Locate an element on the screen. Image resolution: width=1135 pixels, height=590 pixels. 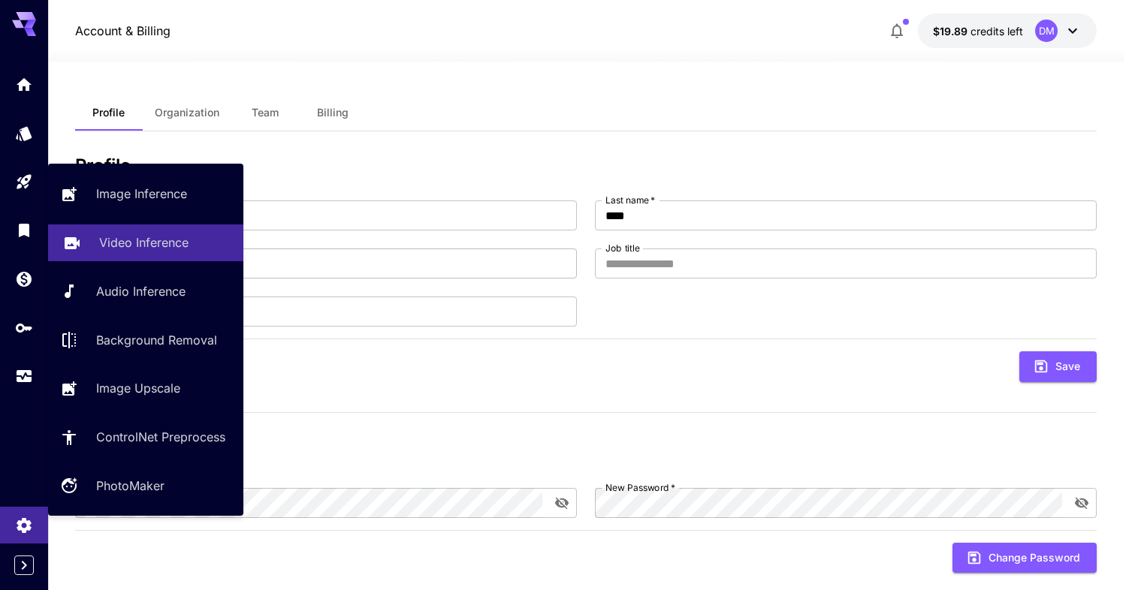
div: Playground is located at coordinates (24, 182).